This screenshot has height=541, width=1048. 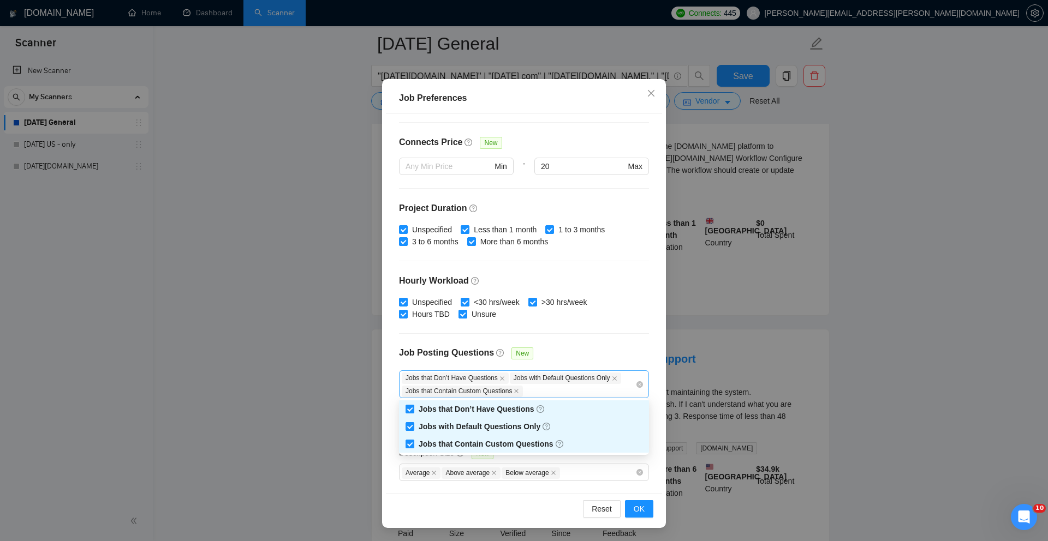 What do you see at coordinates (500, 166) in the screenshot?
I see `span: Min` at bounding box center [500, 166].